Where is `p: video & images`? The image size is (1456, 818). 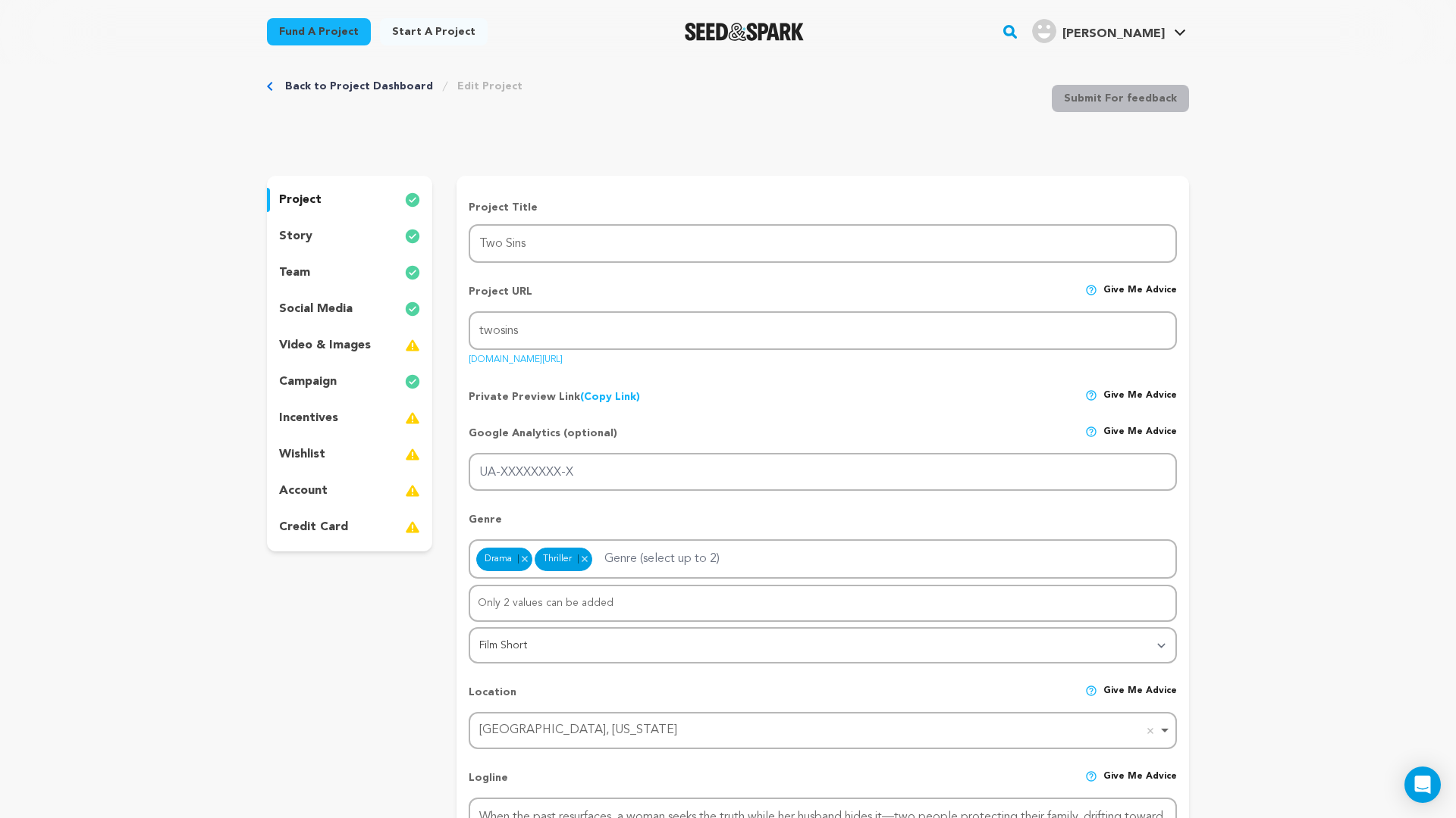
p: video & images is located at coordinates (325, 346).